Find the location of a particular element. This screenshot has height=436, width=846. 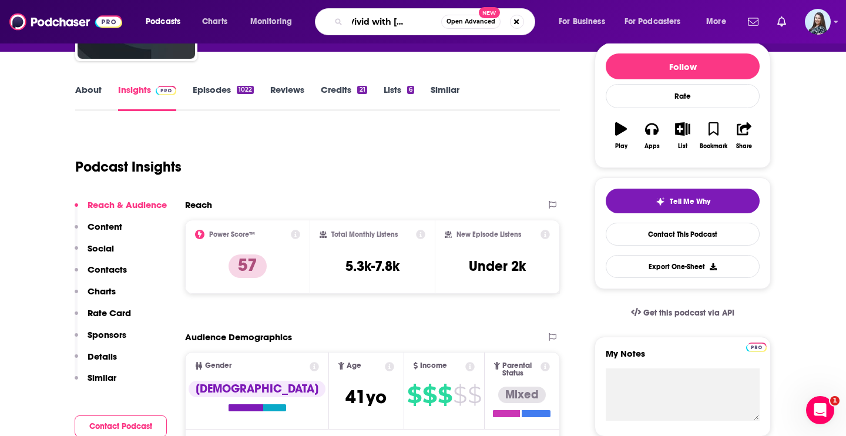

span: 1 is located at coordinates (835, 401).